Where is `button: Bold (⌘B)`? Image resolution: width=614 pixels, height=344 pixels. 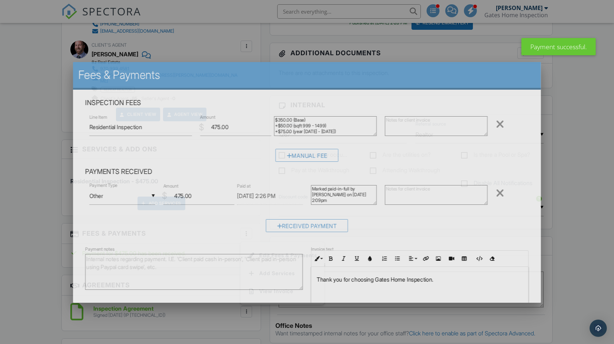 button: Bold (⌘B) is located at coordinates (331, 259).